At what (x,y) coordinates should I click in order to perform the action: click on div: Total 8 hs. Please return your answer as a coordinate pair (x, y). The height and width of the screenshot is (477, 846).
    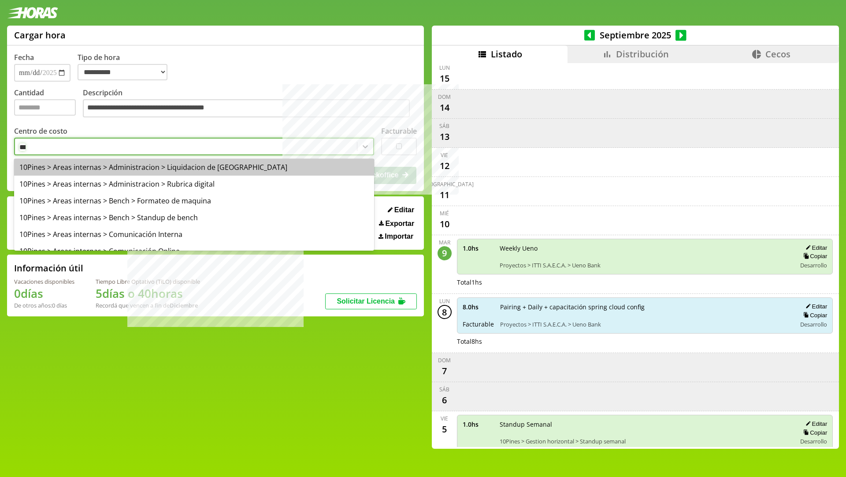
    Looking at the image, I should click on (645, 341).